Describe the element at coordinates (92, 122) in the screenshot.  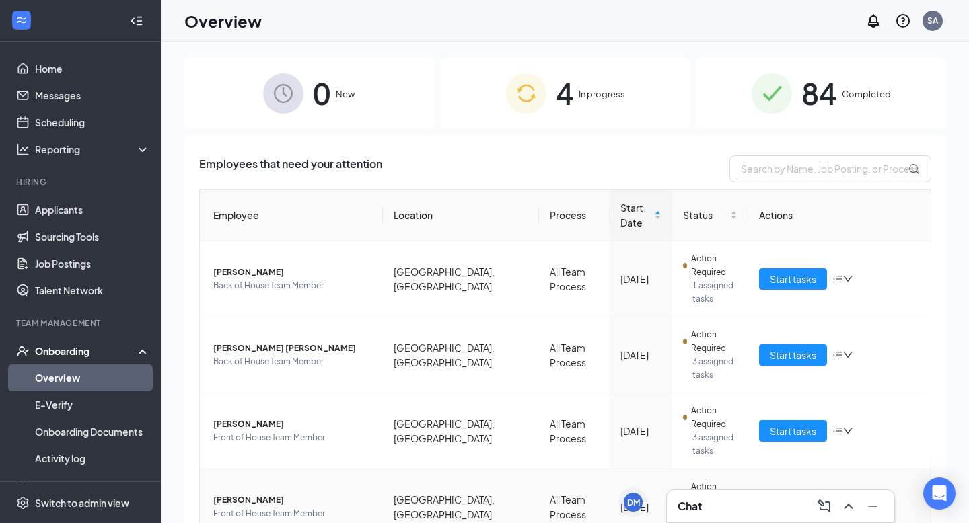
I see `a: Scheduling` at that location.